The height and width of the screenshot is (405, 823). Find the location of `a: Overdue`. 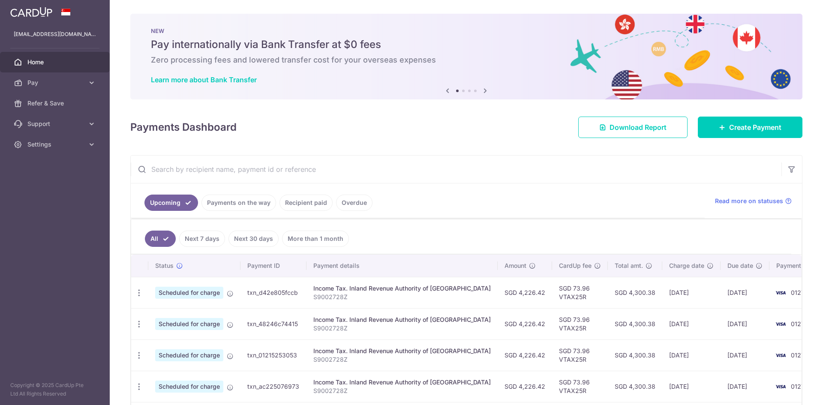

a: Overdue is located at coordinates (354, 203).